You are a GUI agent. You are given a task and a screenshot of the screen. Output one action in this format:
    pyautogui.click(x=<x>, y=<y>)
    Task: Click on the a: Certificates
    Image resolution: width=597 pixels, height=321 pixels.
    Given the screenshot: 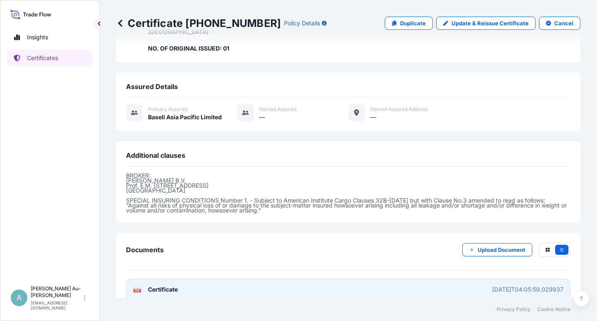 What is the action you would take?
    pyautogui.click(x=50, y=58)
    